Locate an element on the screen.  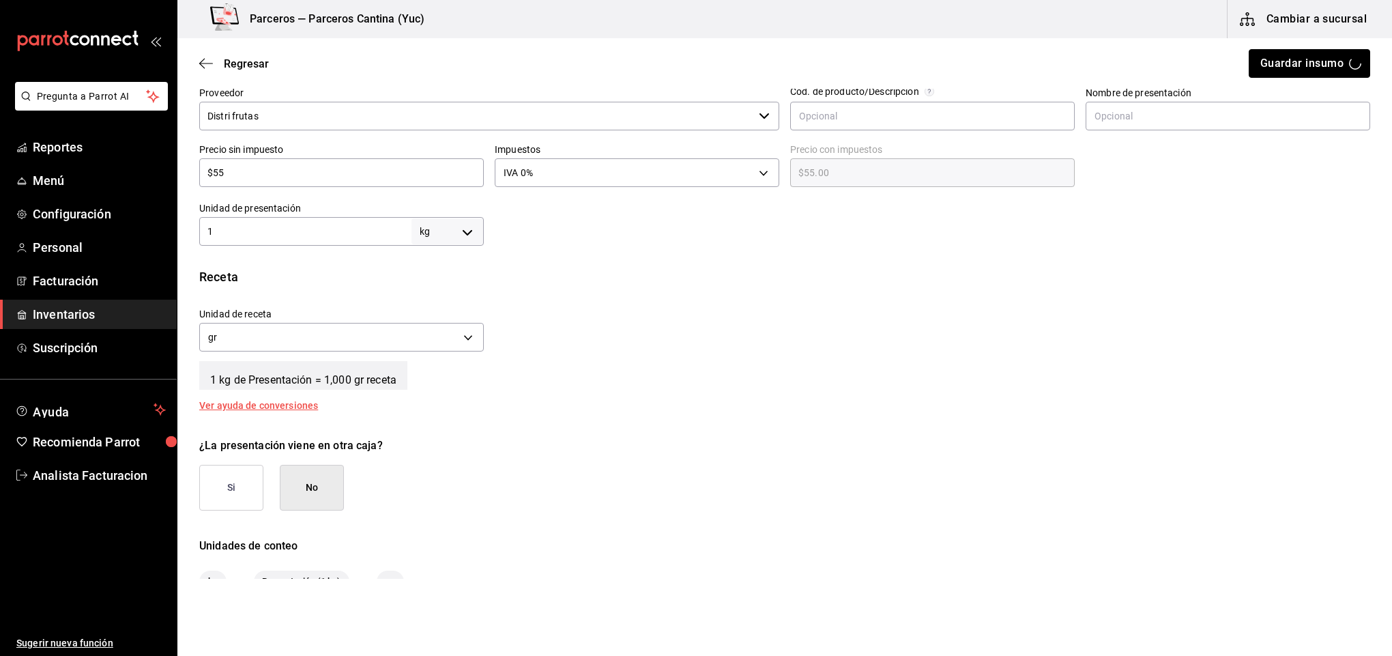
h3: Parceros — Parceros Cantina (Yuc) is located at coordinates (332, 19).